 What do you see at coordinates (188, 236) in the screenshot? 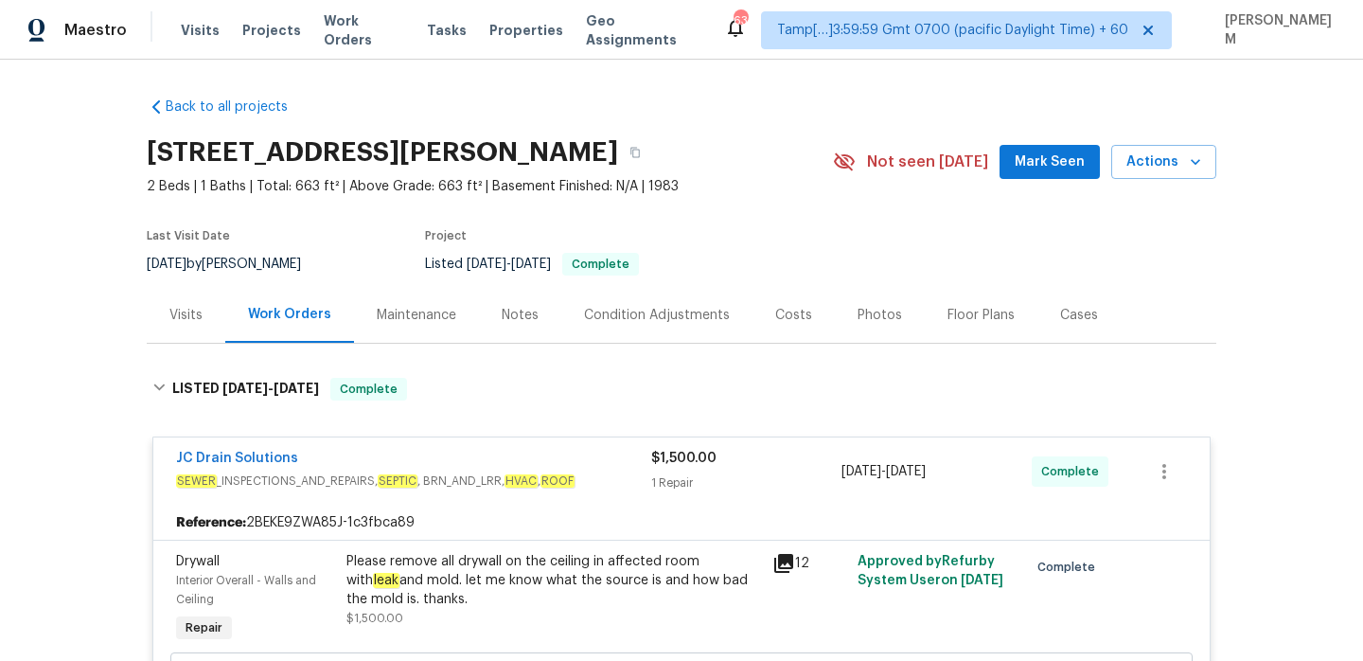
I see `span: Last Visit Date` at bounding box center [188, 236].